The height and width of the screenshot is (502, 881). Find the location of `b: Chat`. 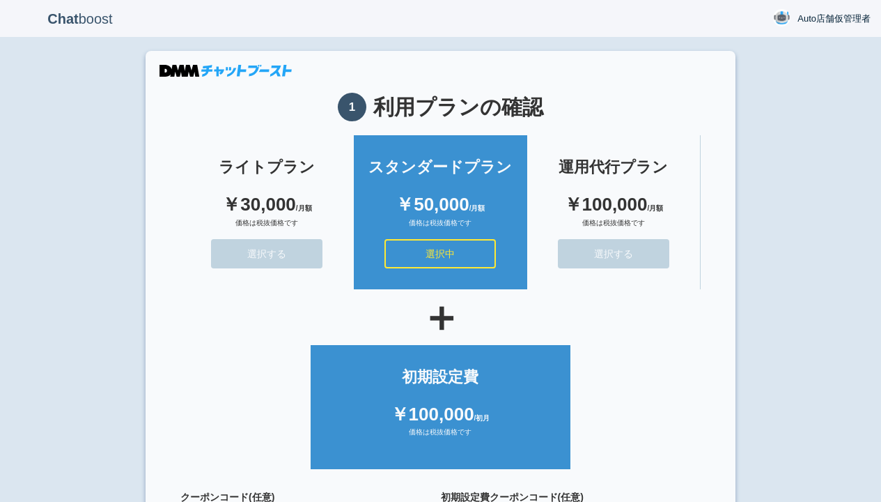

b: Chat is located at coordinates (63, 19).